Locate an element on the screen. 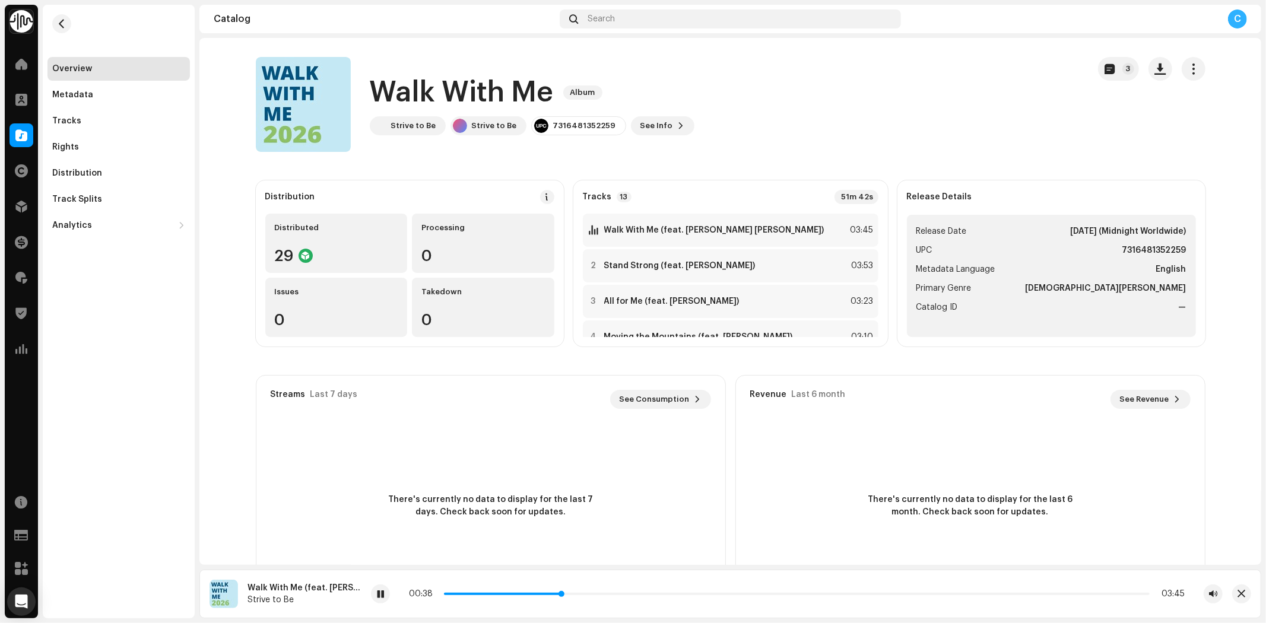 The height and width of the screenshot is (623, 1266). div: Rights is located at coordinates (65, 147).